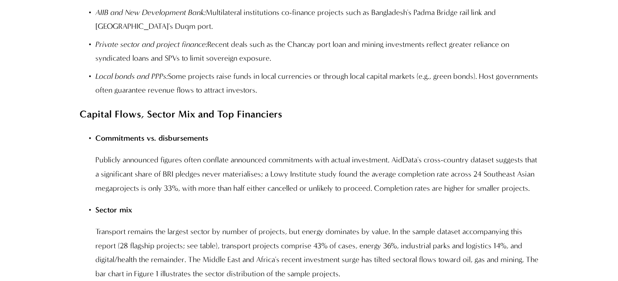 The width and height of the screenshot is (618, 281). Describe the element at coordinates (114, 210) in the screenshot. I see `strong: Sector mix` at that location.